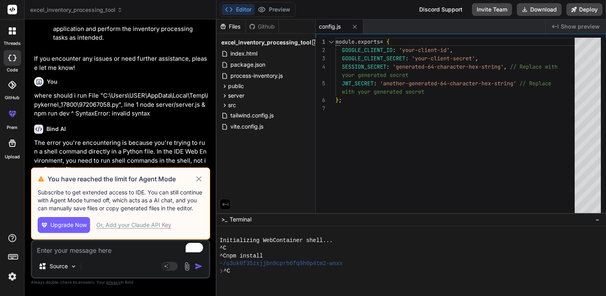 This screenshot has width=606, height=296. What do you see at coordinates (367, 50) in the screenshot?
I see `span: GOOGLE_CLIENT_ID` at bounding box center [367, 50].